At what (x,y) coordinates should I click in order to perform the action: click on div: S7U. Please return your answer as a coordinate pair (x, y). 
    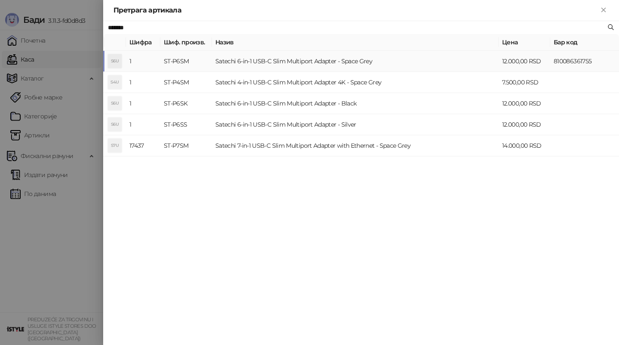
    Looking at the image, I should click on (115, 145).